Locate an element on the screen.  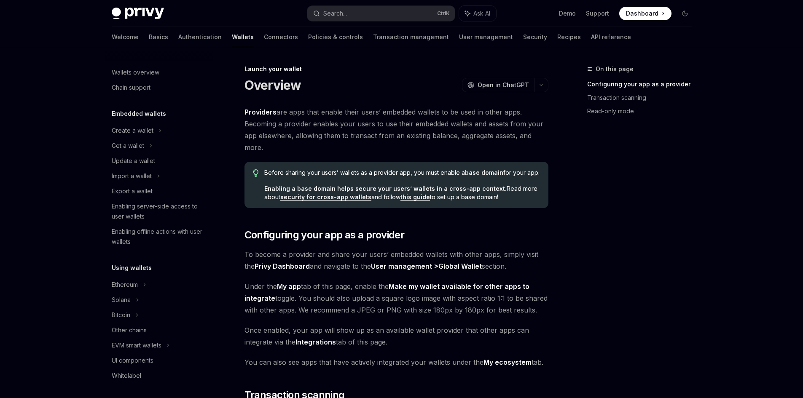
div: Other chains is located at coordinates (129, 330).